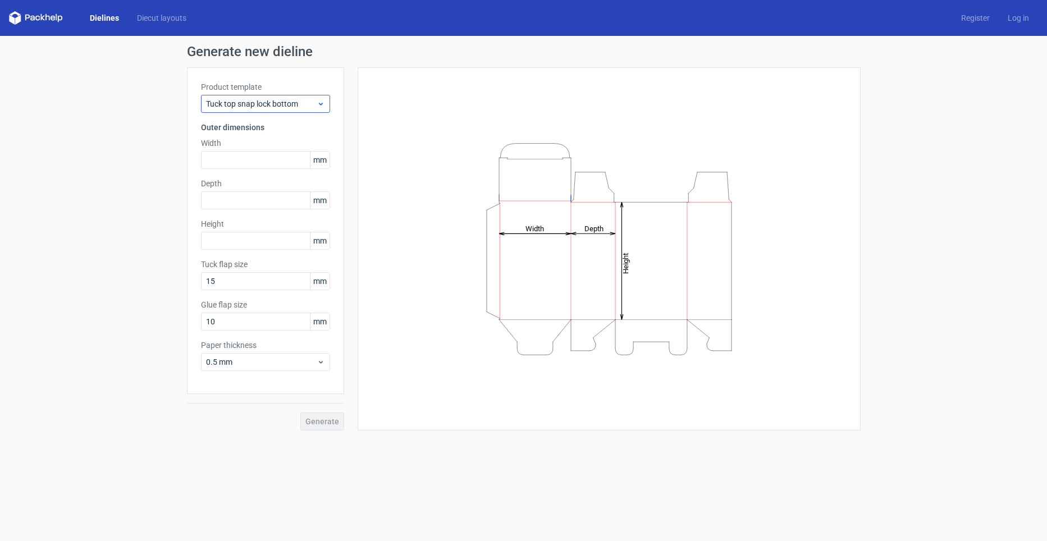 This screenshot has width=1047, height=541. I want to click on a: Diecut layouts, so click(162, 18).